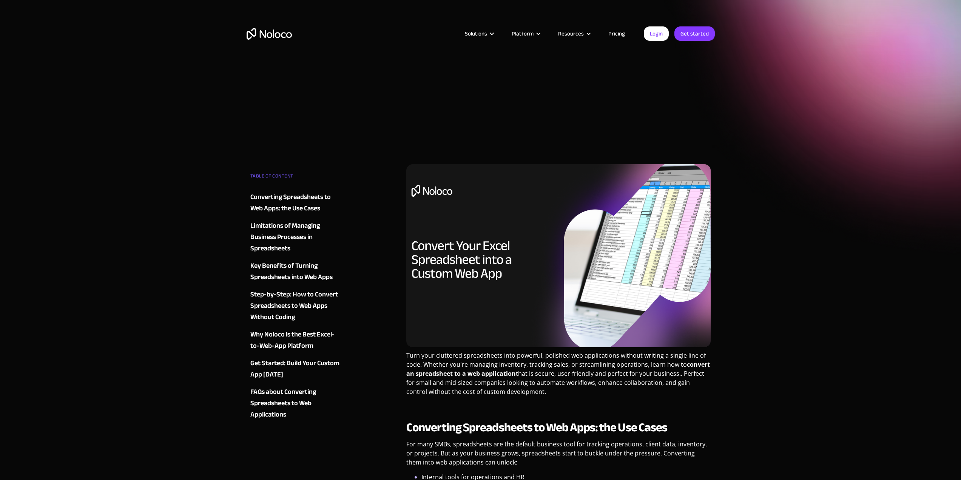  Describe the element at coordinates (296, 306) in the screenshot. I see `div: Step-by-Step: How to Convert Spreadsheets to Web Apps Without Coding` at that location.